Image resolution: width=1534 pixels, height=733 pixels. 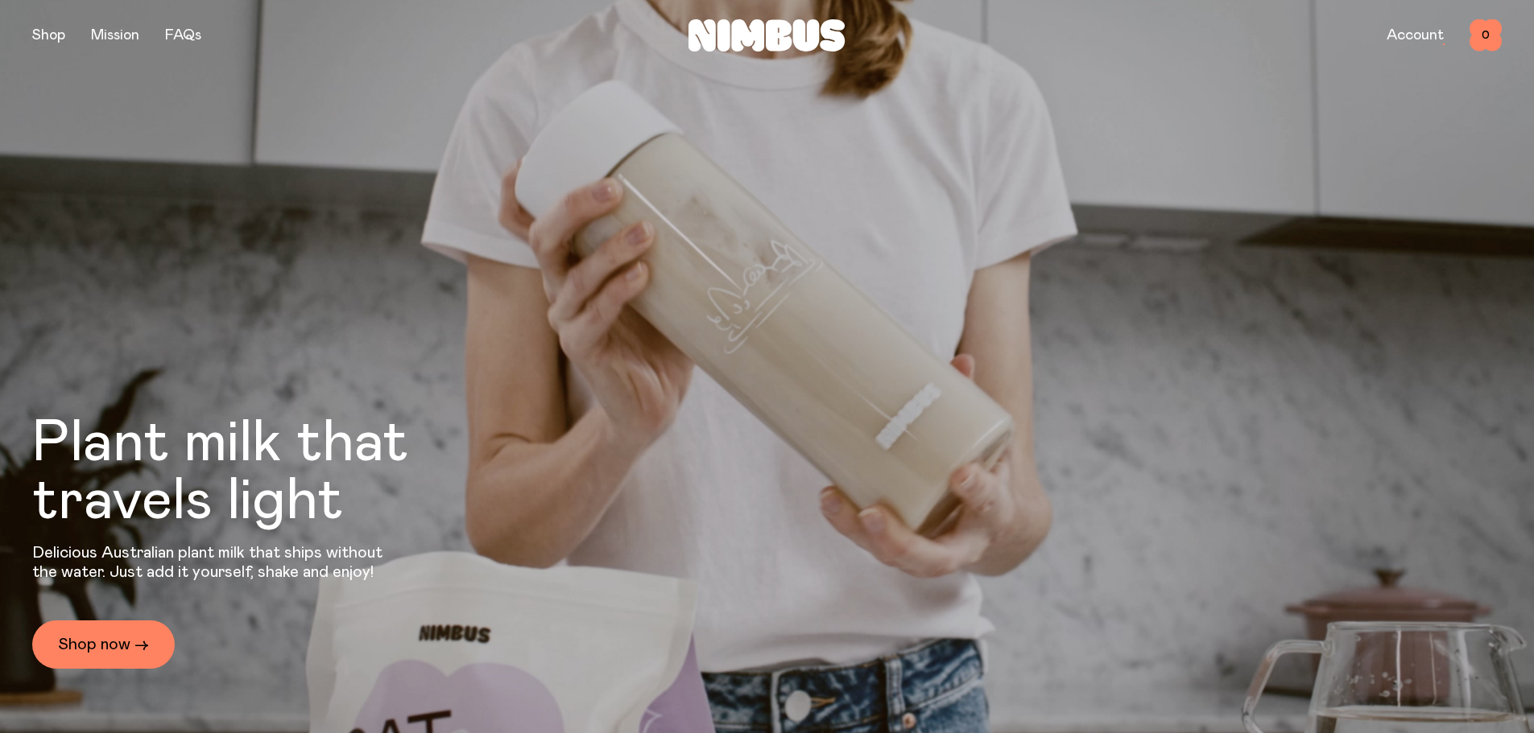 I want to click on a: FAQs, so click(x=183, y=35).